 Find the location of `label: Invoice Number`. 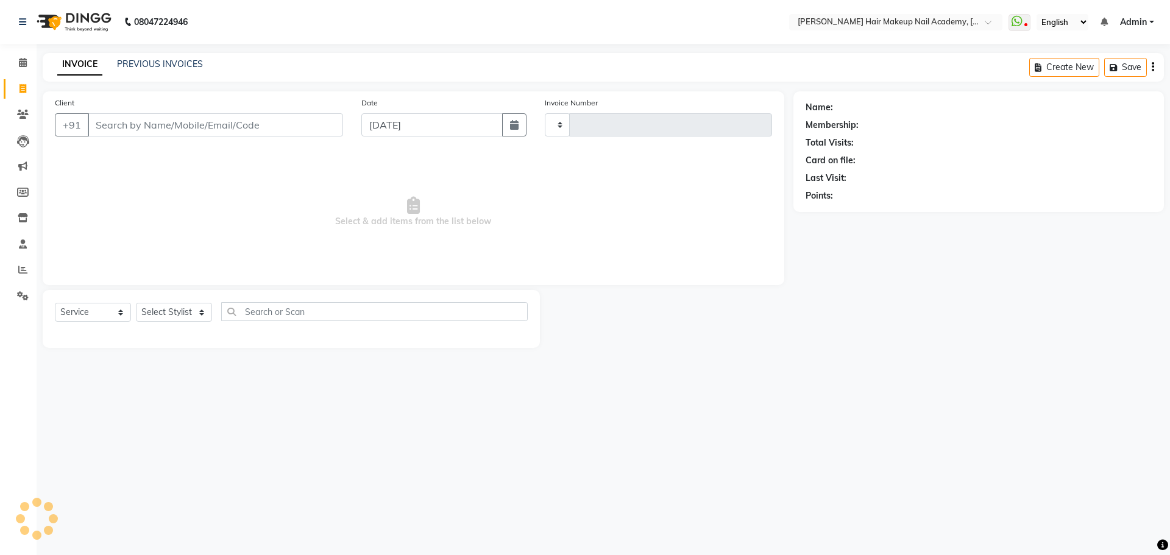

label: Invoice Number is located at coordinates (571, 103).